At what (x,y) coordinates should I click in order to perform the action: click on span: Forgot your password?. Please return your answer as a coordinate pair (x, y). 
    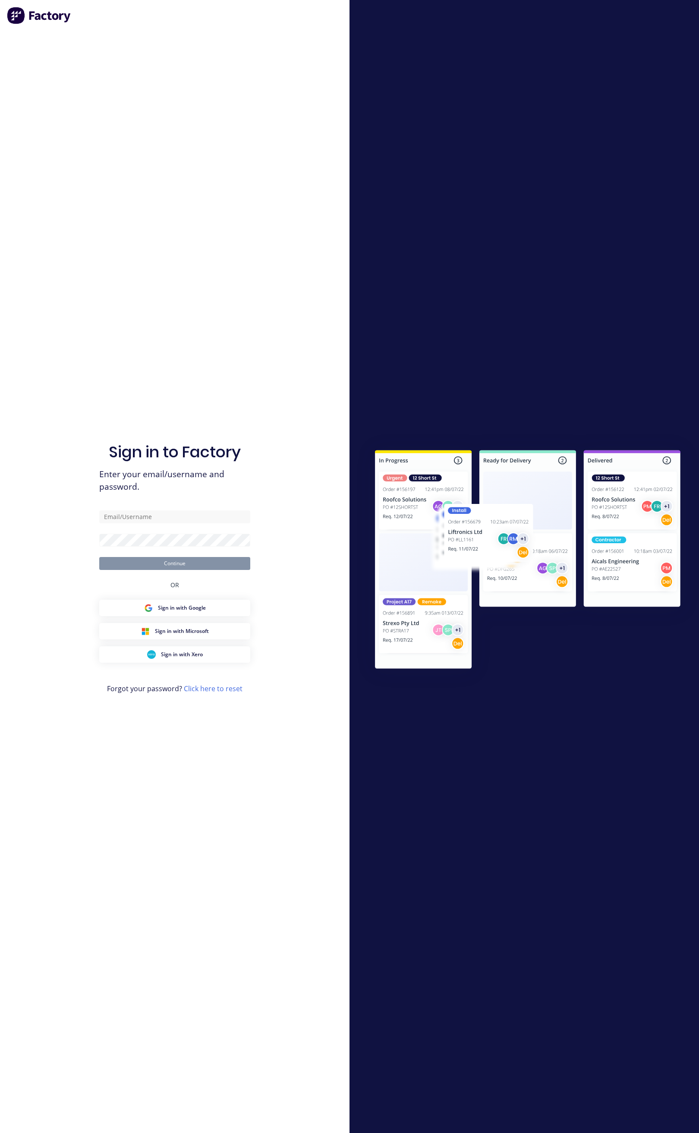
    Looking at the image, I should click on (175, 688).